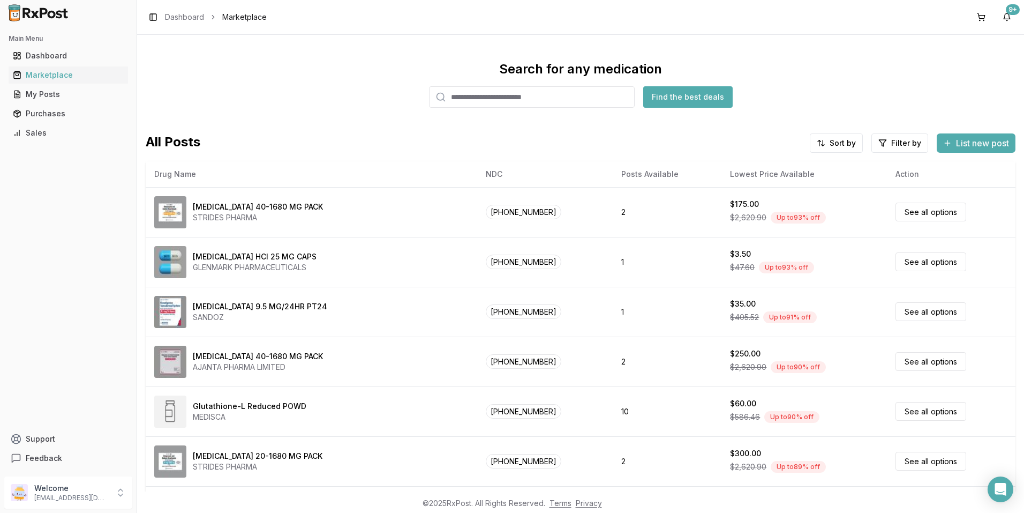 The width and height of the screenshot is (1024, 513). I want to click on div: Purchases, so click(68, 114).